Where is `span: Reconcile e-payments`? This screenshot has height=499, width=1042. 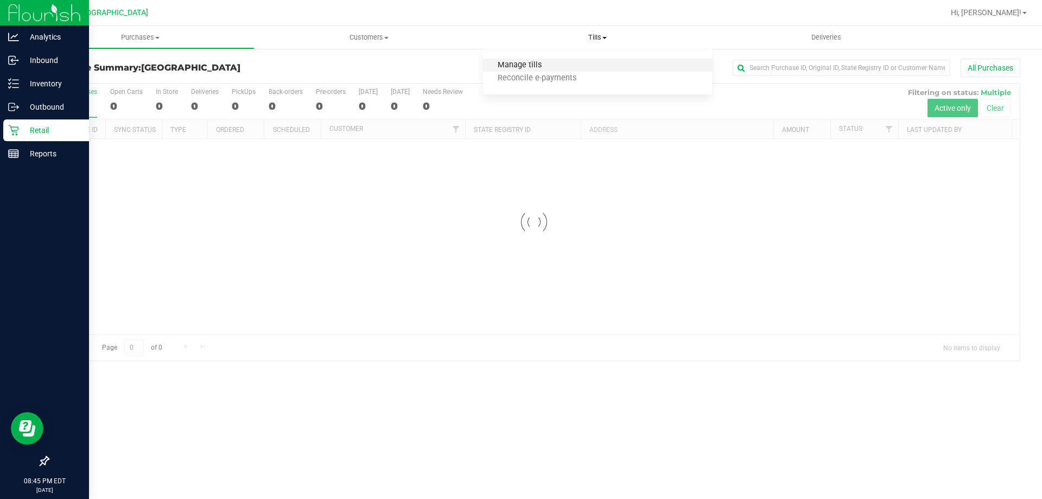
span: Reconcile e-payments is located at coordinates (537, 78).